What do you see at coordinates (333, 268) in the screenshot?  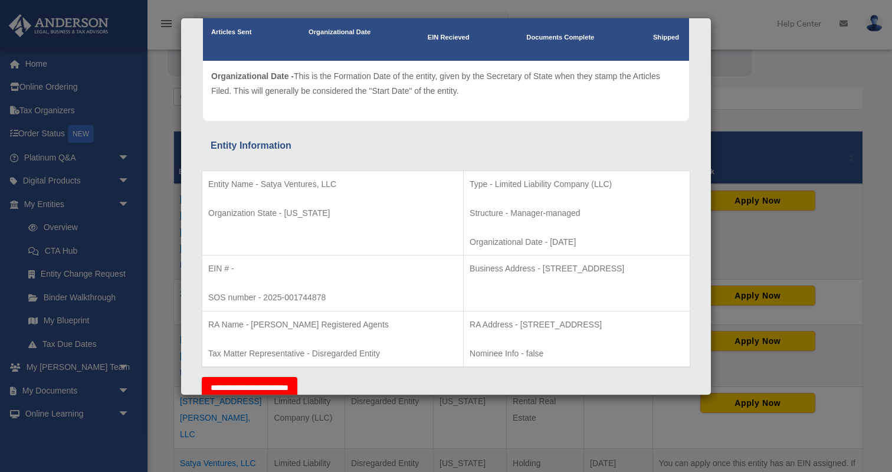 I see `p: EIN # -` at bounding box center [333, 268].